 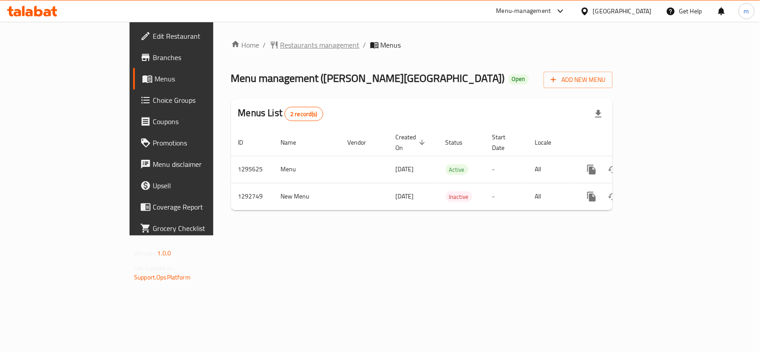 I want to click on a: Edit Restaurant, so click(x=194, y=36).